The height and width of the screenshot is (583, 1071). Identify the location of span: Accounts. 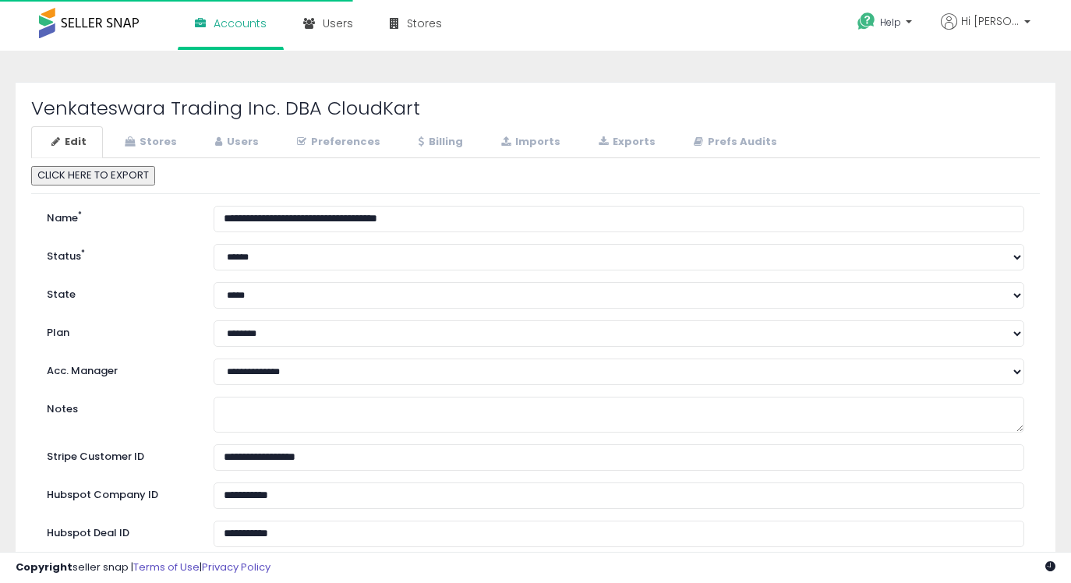
(240, 23).